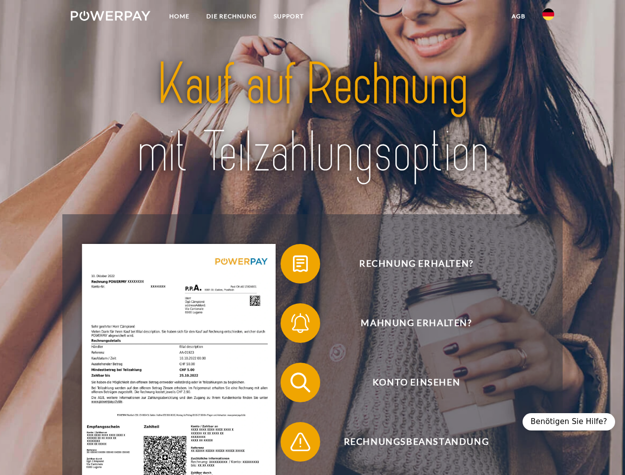 This screenshot has width=625, height=475. What do you see at coordinates (409, 442) in the screenshot?
I see `button: Rechnungsbeanstandung` at bounding box center [409, 442].